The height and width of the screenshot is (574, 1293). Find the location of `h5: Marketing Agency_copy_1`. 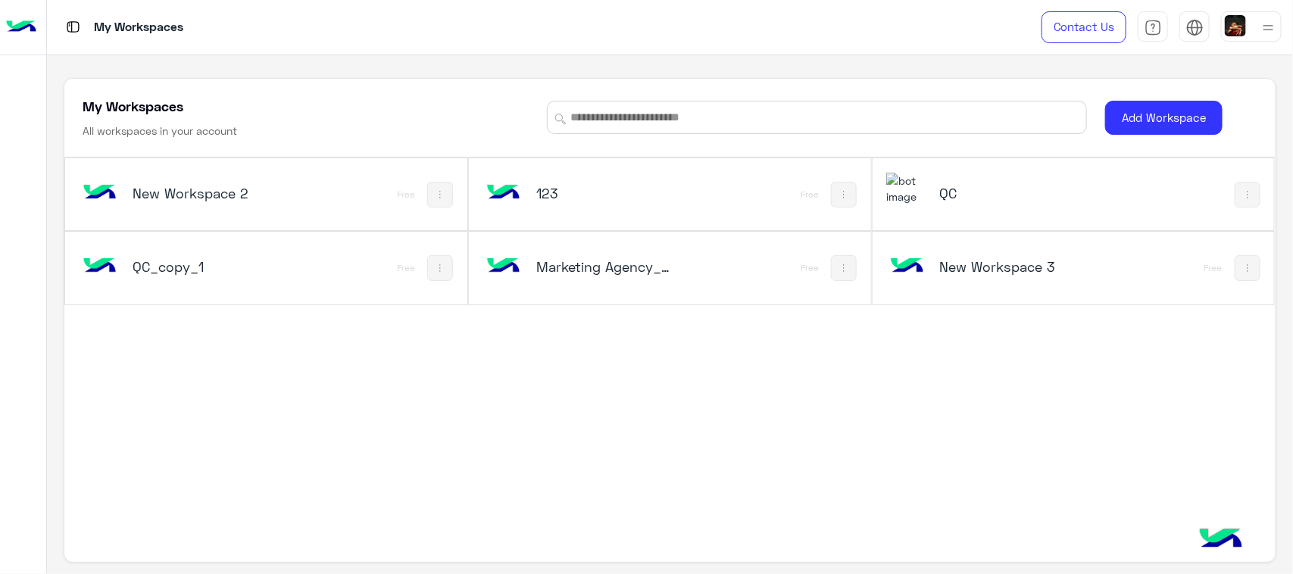

h5: Marketing Agency_copy_1 is located at coordinates (604, 267).